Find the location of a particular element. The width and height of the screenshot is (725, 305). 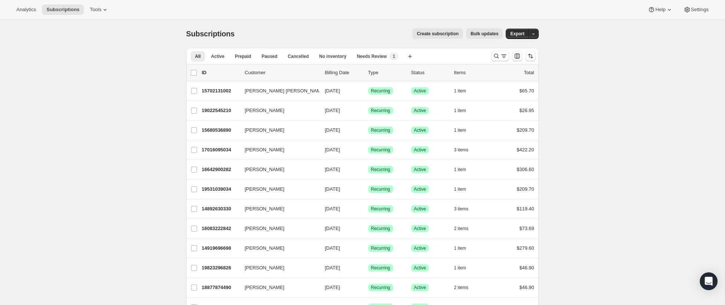

span: $306.60 is located at coordinates (525, 169).